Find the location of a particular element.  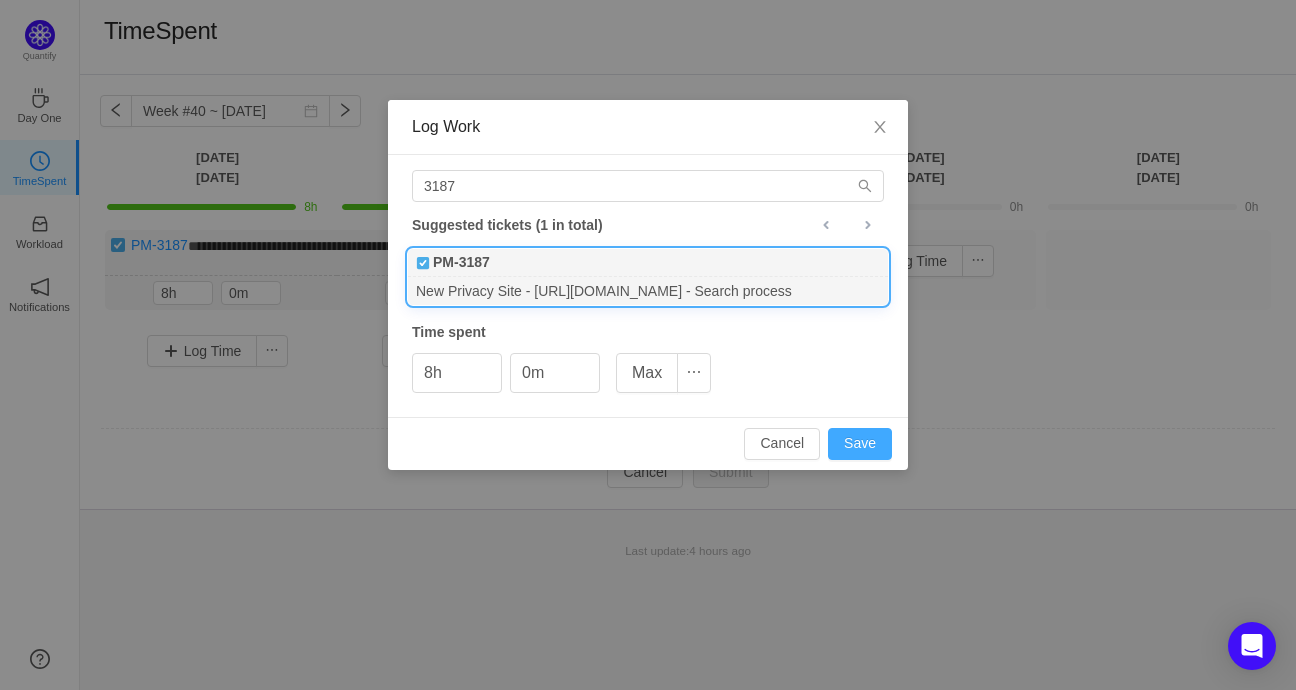

div: Open Intercom Messenger is located at coordinates (1252, 646).